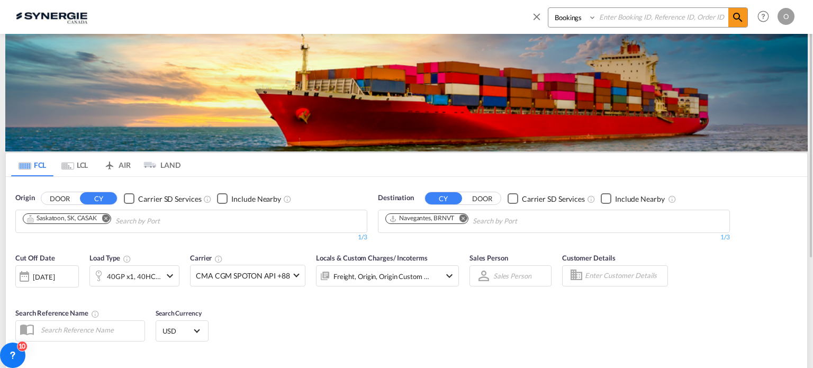 The width and height of the screenshot is (813, 368). What do you see at coordinates (388, 276) in the screenshot?
I see `div: Freight Origin Origin Custom Destination Destination Custom Factory Stuffingicon-chevron-down` at bounding box center [388, 276].